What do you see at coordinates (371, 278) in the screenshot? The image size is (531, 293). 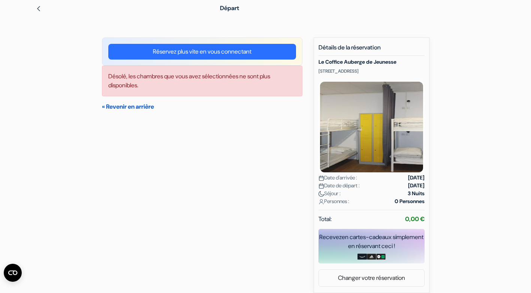 I see `a: Changer votre réservation` at bounding box center [371, 278].